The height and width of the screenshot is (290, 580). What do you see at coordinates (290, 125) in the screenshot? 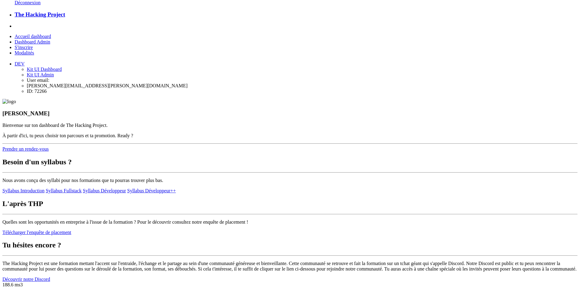
I see `p: Bienvenue sur ton dashboard de The Hacking Project.` at bounding box center [290, 125].